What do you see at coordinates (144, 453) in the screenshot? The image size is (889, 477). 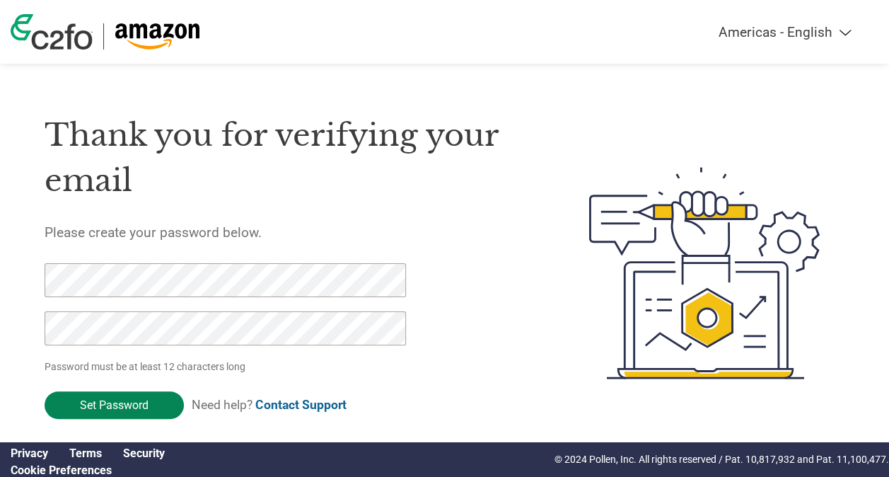 I see `a: Security` at bounding box center [144, 453].